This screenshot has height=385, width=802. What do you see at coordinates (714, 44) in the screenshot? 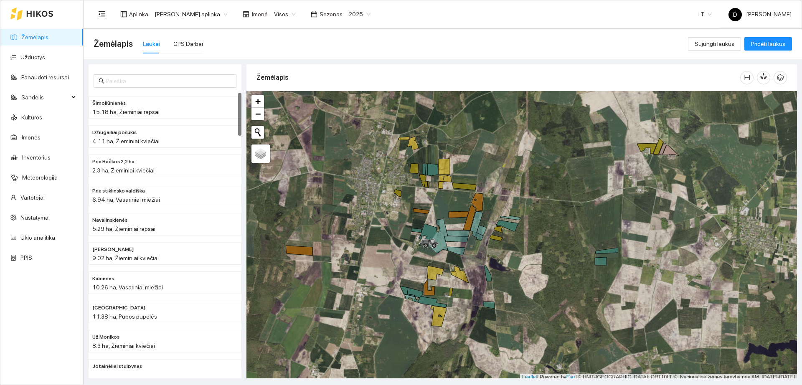
I see `button: Sujungti laukus` at bounding box center [714, 44].